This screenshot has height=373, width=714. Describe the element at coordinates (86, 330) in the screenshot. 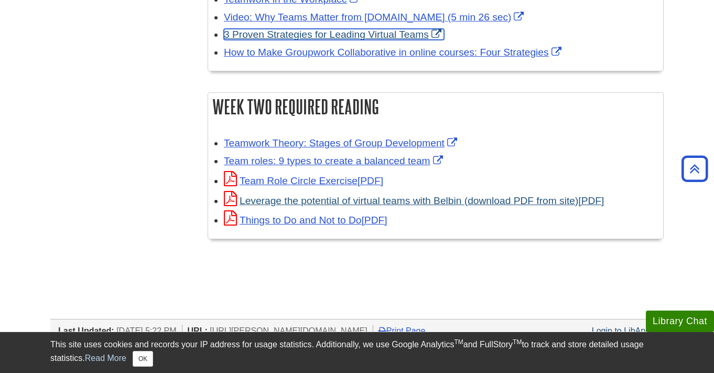

I see `span: Last Updated:` at that location.